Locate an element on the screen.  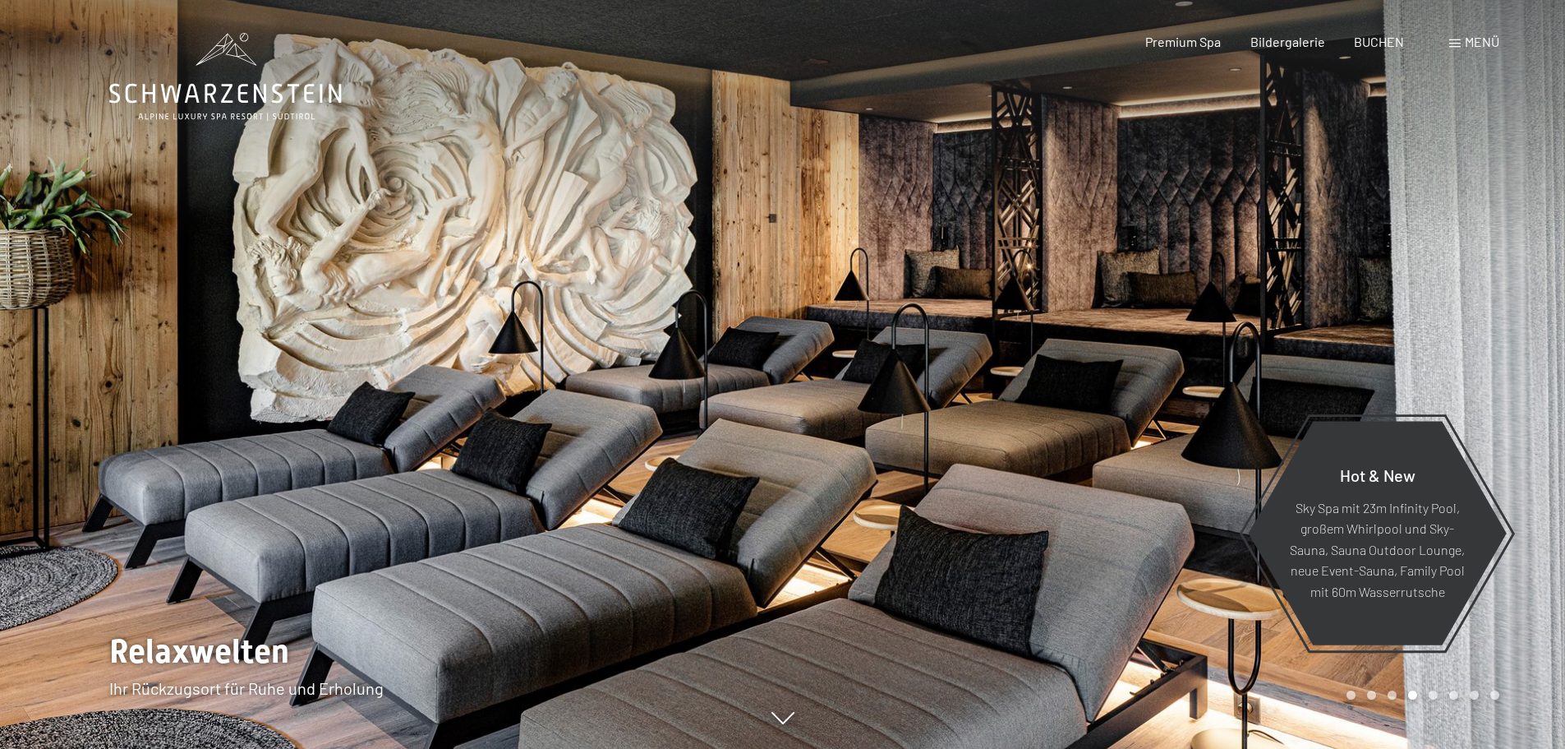
div: Carousel Page 5 is located at coordinates (1433, 694).